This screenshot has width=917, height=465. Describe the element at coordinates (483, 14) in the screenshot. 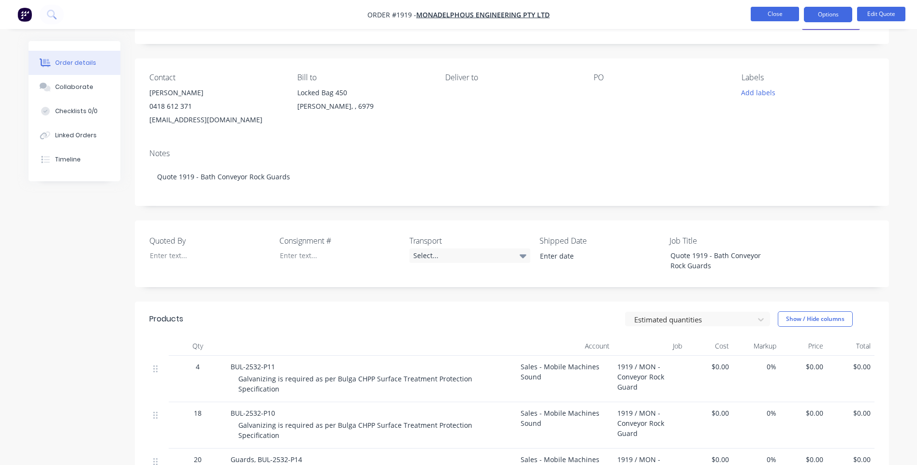

I see `span: Monadelphous Engineering Pty Ltd` at that location.